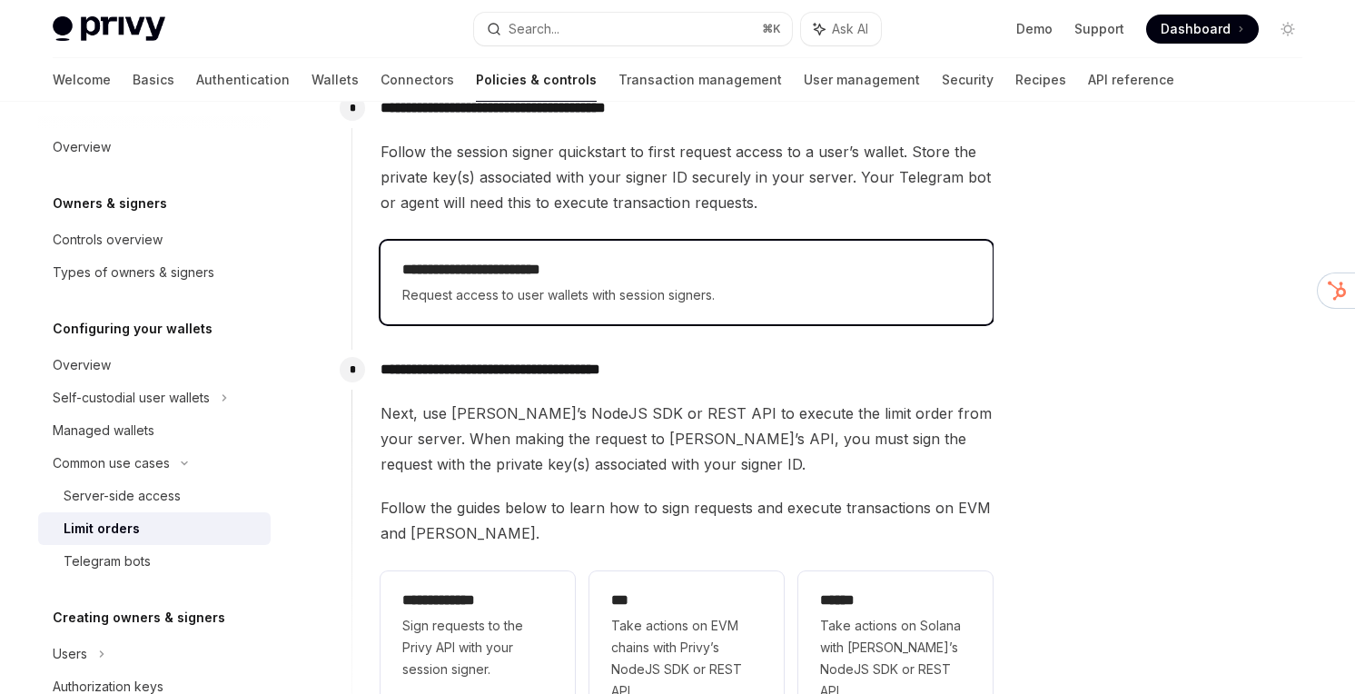  I want to click on div: Search..., so click(534, 29).